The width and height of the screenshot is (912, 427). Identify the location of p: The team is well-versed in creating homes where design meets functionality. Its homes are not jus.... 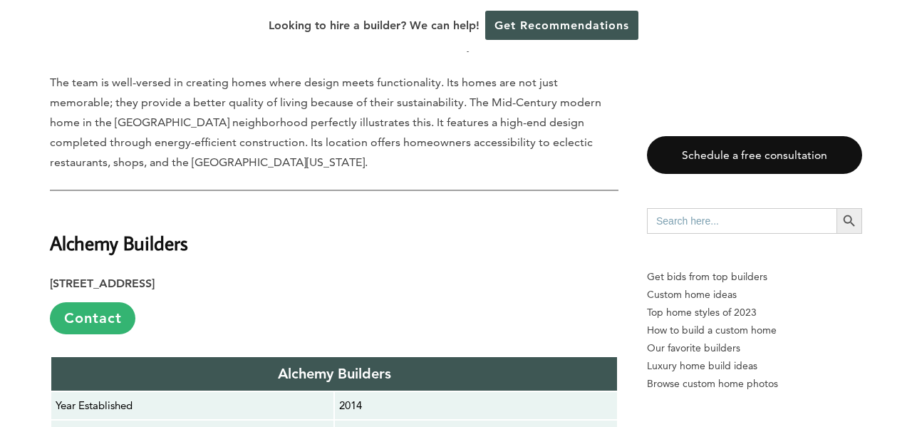
(334, 123).